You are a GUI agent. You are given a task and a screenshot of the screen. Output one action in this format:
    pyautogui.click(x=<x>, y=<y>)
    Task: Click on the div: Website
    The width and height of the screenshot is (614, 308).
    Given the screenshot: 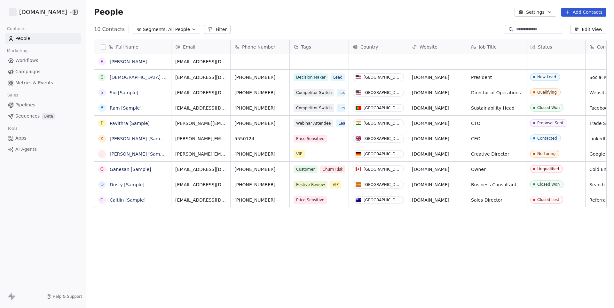 What is the action you would take?
    pyautogui.click(x=438, y=47)
    